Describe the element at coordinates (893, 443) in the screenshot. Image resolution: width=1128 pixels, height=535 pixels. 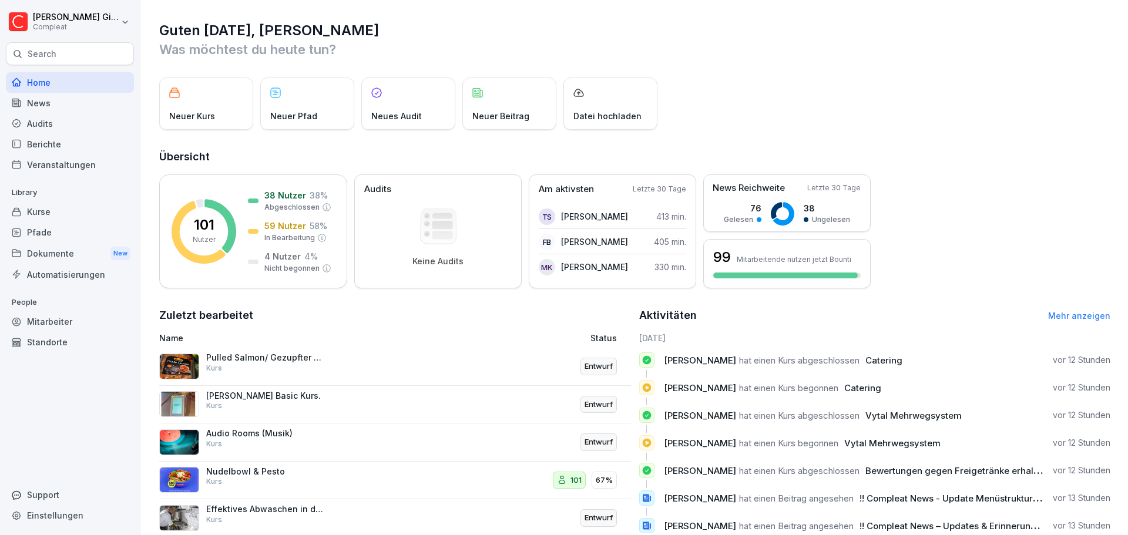
I see `span: Vytal Mehrwegsystem` at that location.